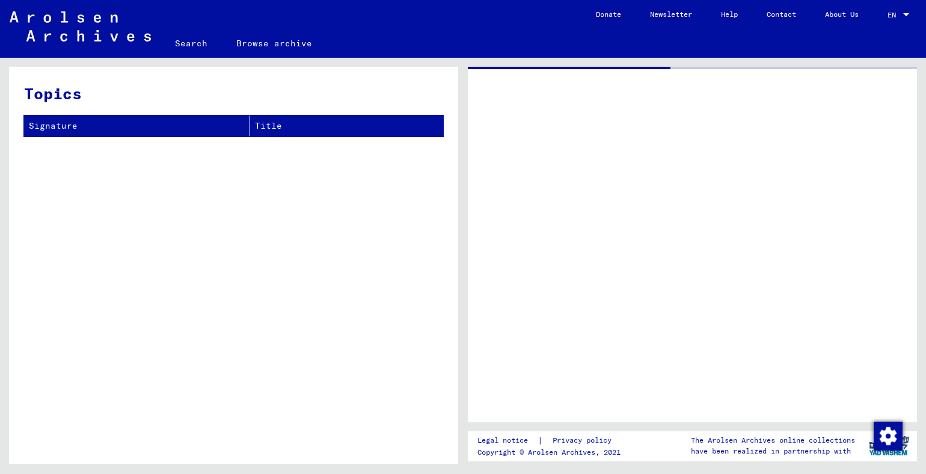 Image resolution: width=926 pixels, height=474 pixels. I want to click on p: Copyright © Arolsen Archives, 2021, so click(551, 452).